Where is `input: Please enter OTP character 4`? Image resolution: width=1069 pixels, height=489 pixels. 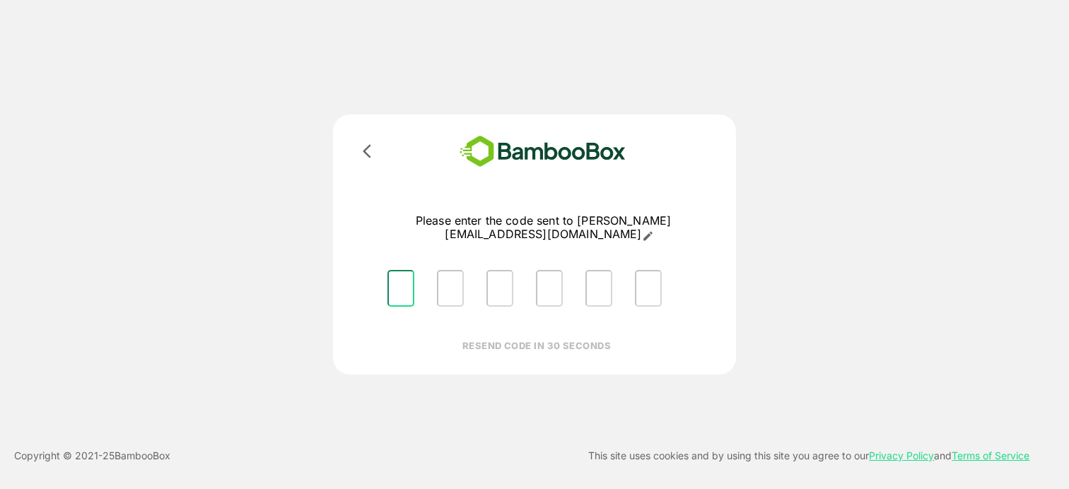
input: Please enter OTP character 4 is located at coordinates (549, 288).